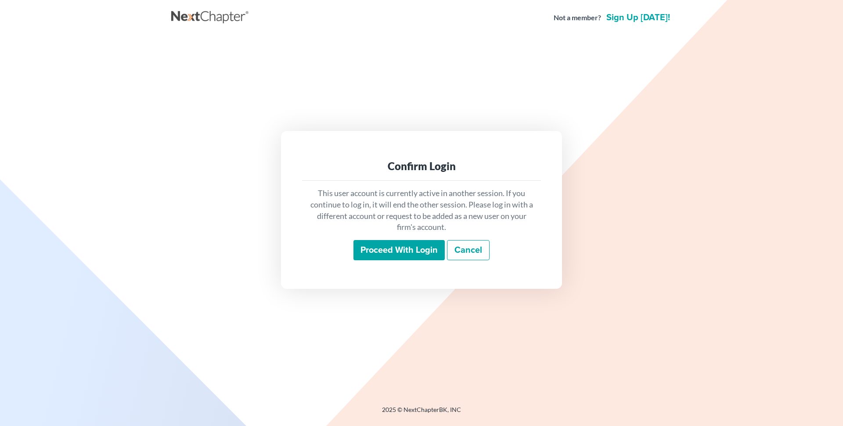  What do you see at coordinates (422, 413) in the screenshot?
I see `div: 2025 © NextChapterBK, INC` at bounding box center [422, 413].